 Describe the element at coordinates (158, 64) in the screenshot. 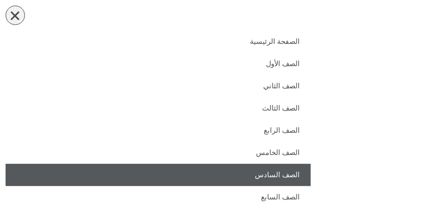

I see `a: الصف الأول` at that location.